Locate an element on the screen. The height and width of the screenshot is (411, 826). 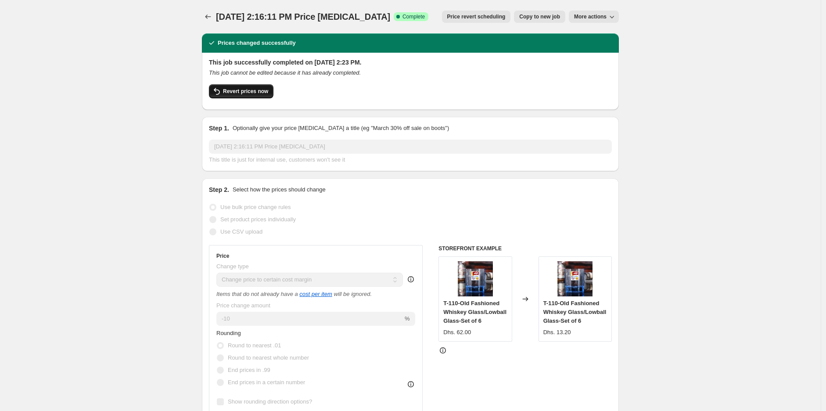
span: Price revert scheduling is located at coordinates (476, 17).